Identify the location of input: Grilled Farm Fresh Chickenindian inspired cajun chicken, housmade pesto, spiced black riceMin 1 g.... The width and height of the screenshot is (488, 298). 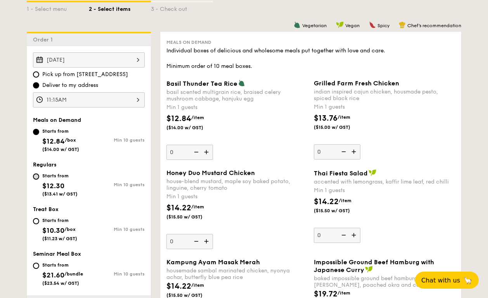
(337, 152).